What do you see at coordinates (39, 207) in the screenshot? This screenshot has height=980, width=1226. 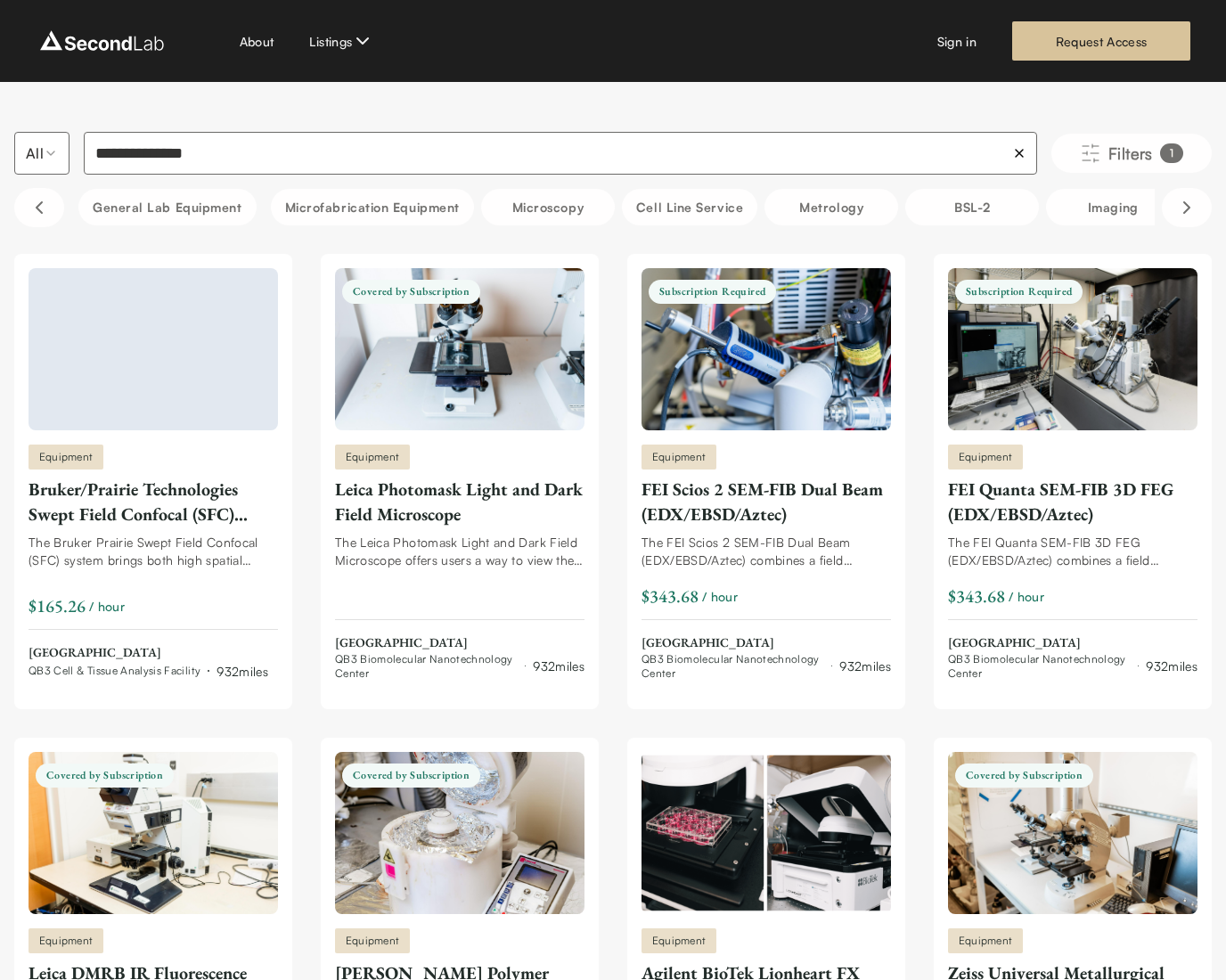 I see `button: Scroll left` at bounding box center [39, 207].